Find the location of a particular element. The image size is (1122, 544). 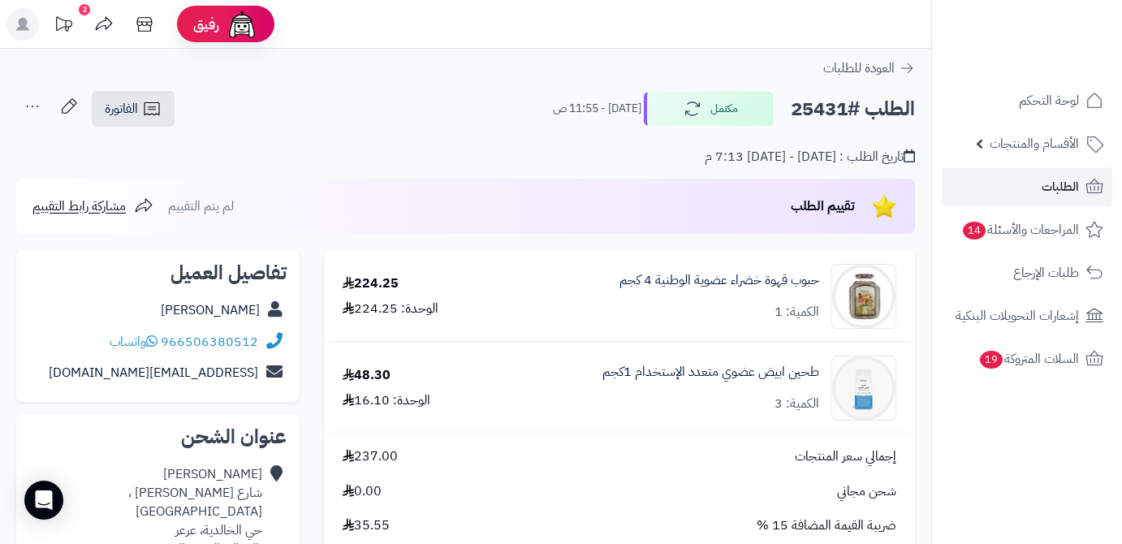

h2: عنوان الشحن is located at coordinates (158, 437).